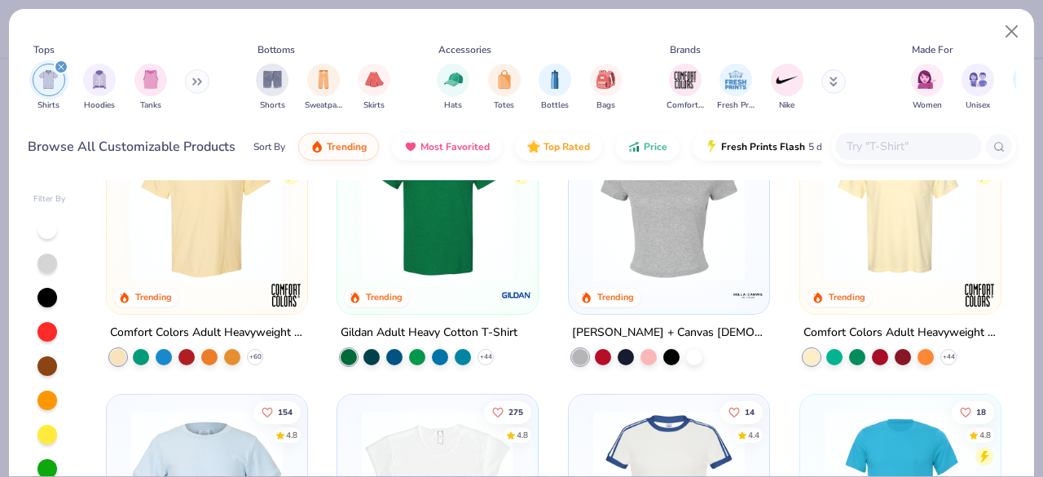 The image size is (1043, 477). Describe the element at coordinates (455, 147) in the screenshot. I see `span: Most Favorited` at that location.